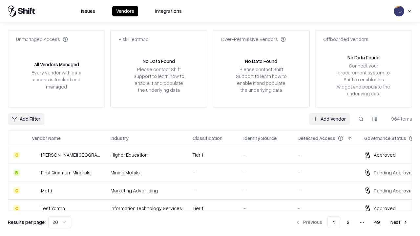 The height and width of the screenshot is (236, 420). What do you see at coordinates (377, 222) in the screenshot?
I see `button: 49` at bounding box center [377, 222].